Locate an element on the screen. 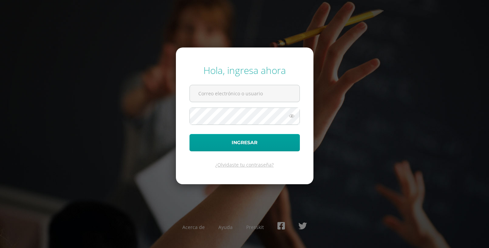 The height and width of the screenshot is (248, 489). a: Acerca de is located at coordinates (193, 227).